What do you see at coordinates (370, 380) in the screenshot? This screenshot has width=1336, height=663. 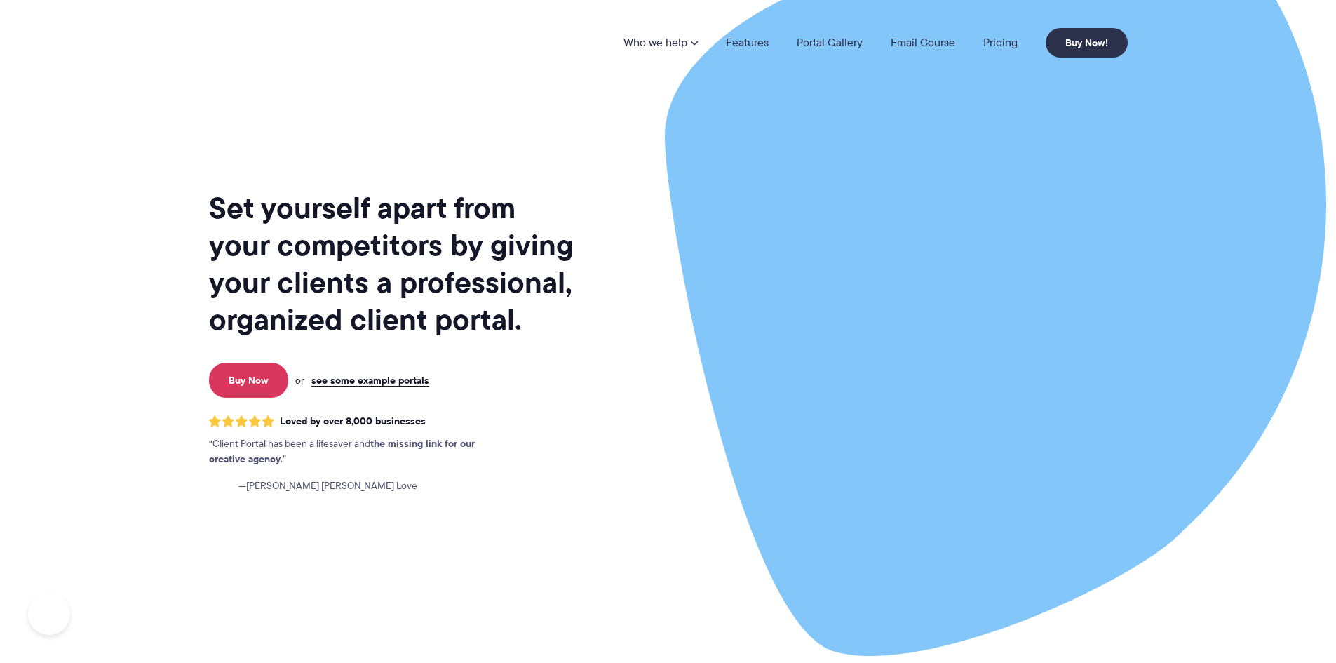 I see `a: see some example portals` at bounding box center [370, 380].